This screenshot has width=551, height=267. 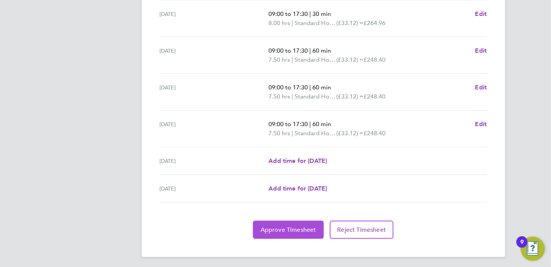 What do you see at coordinates (288, 230) in the screenshot?
I see `button: Approve Timesheet` at bounding box center [288, 230].